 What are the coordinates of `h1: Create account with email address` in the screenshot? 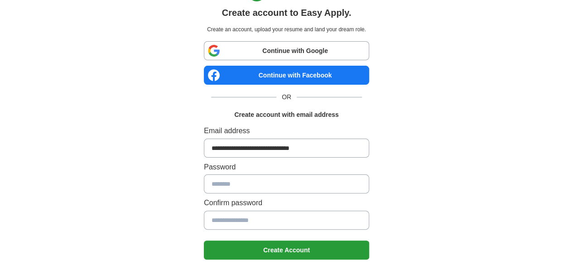 It's located at (286, 115).